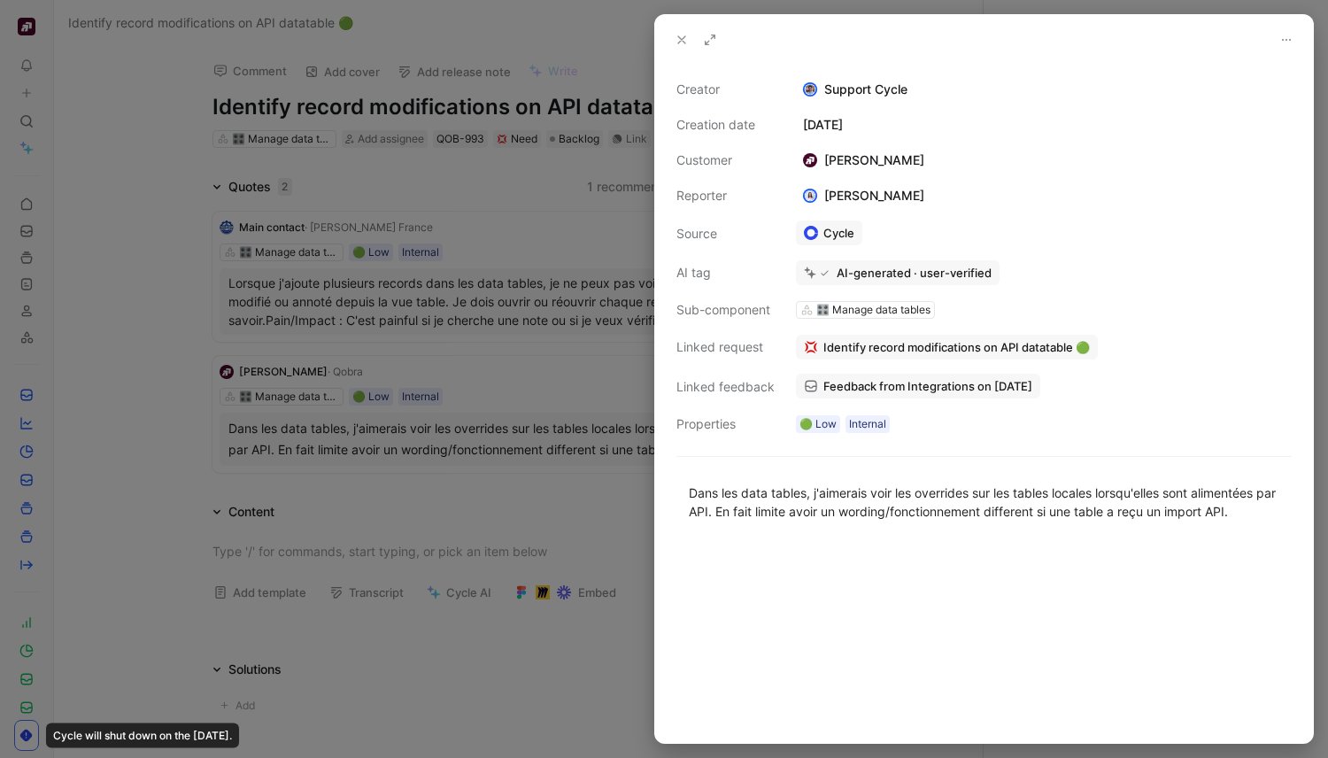  Describe the element at coordinates (818, 424) in the screenshot. I see `div: 🟢 Low` at that location.